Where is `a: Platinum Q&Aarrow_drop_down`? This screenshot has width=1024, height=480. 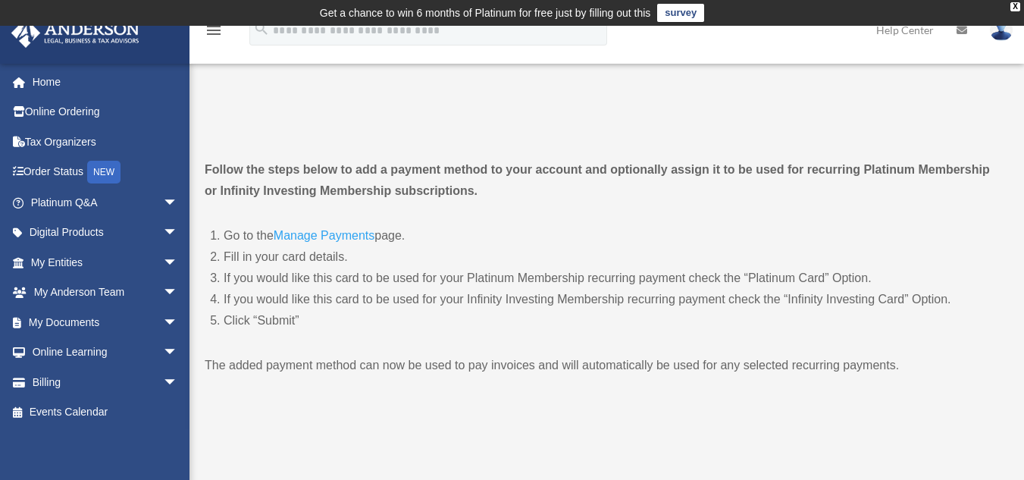
a: Platinum Q&Aarrow_drop_down is located at coordinates (105, 202).